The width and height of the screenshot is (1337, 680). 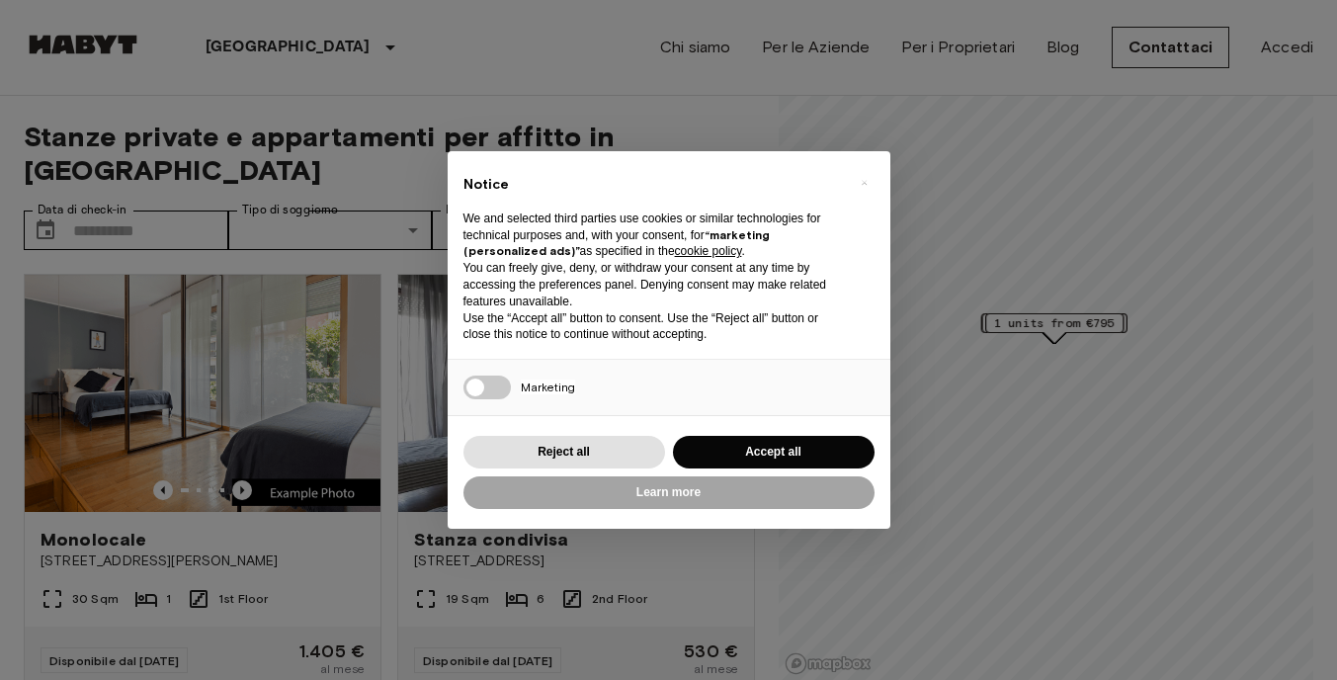 What do you see at coordinates (653, 235) in the screenshot?
I see `p: We and selected third parties use cookies or similar technologies for technical purposes and, wit...` at bounding box center [653, 235].